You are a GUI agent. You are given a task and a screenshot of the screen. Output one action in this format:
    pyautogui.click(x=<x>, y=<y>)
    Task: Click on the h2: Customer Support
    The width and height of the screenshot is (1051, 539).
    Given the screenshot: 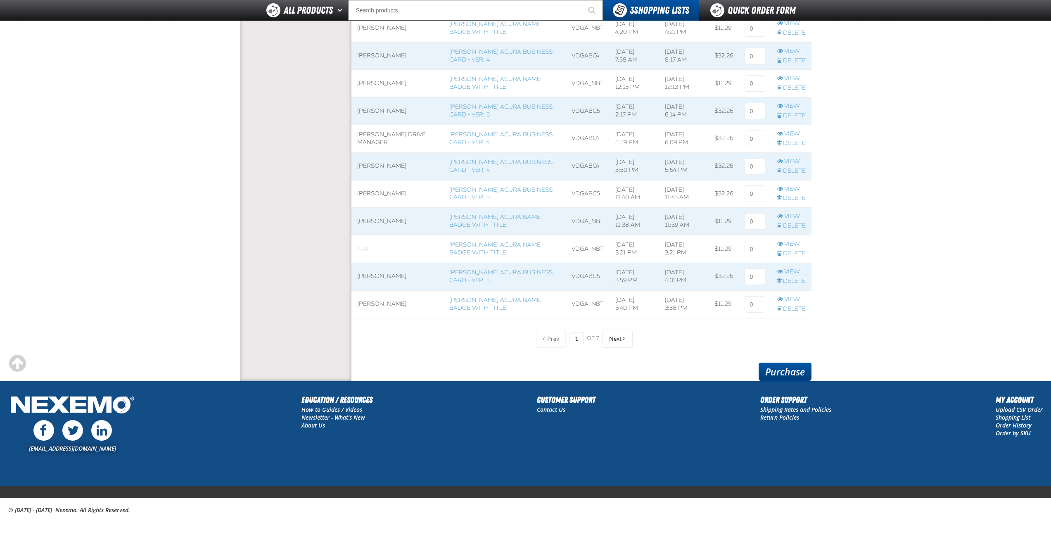 What is the action you would take?
    pyautogui.click(x=566, y=400)
    